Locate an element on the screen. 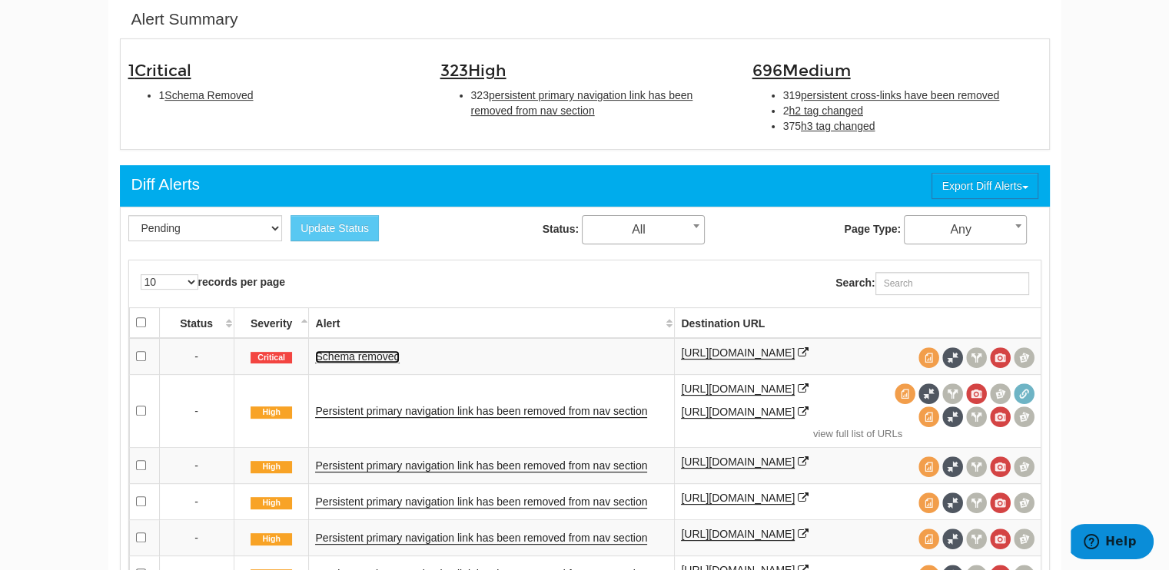  label: Search: is located at coordinates (932, 284).